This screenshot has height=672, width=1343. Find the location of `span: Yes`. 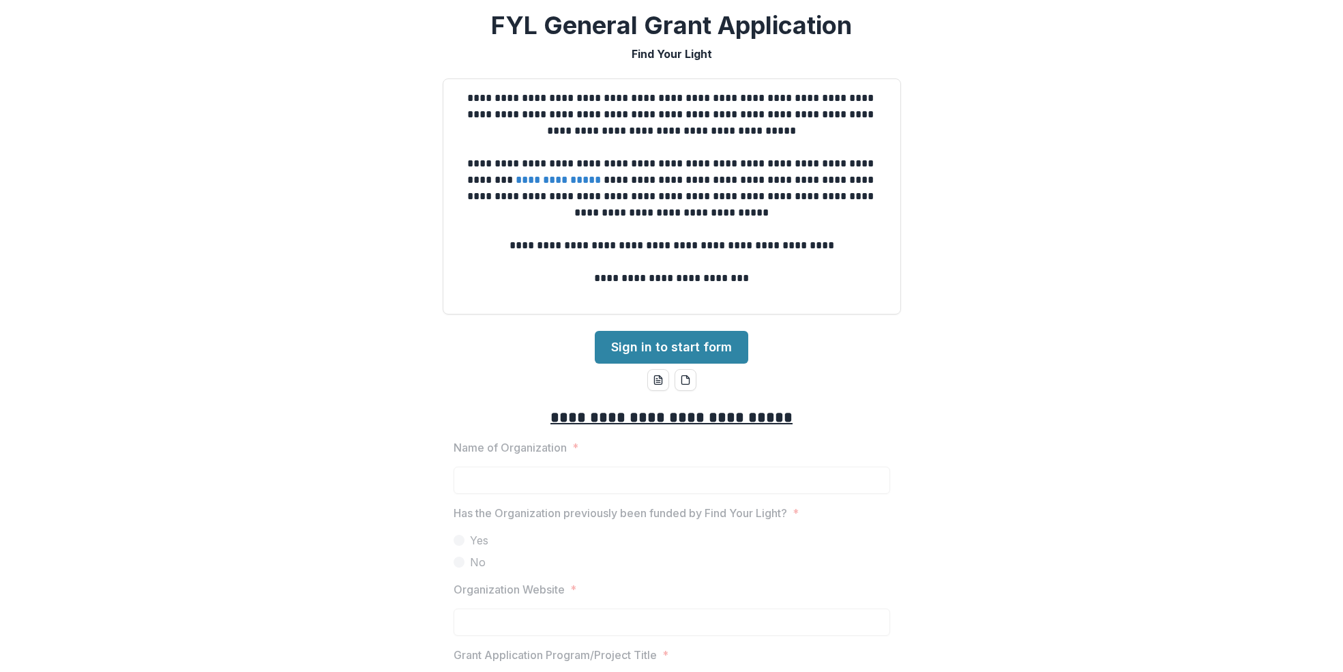

span: Yes is located at coordinates (479, 540).